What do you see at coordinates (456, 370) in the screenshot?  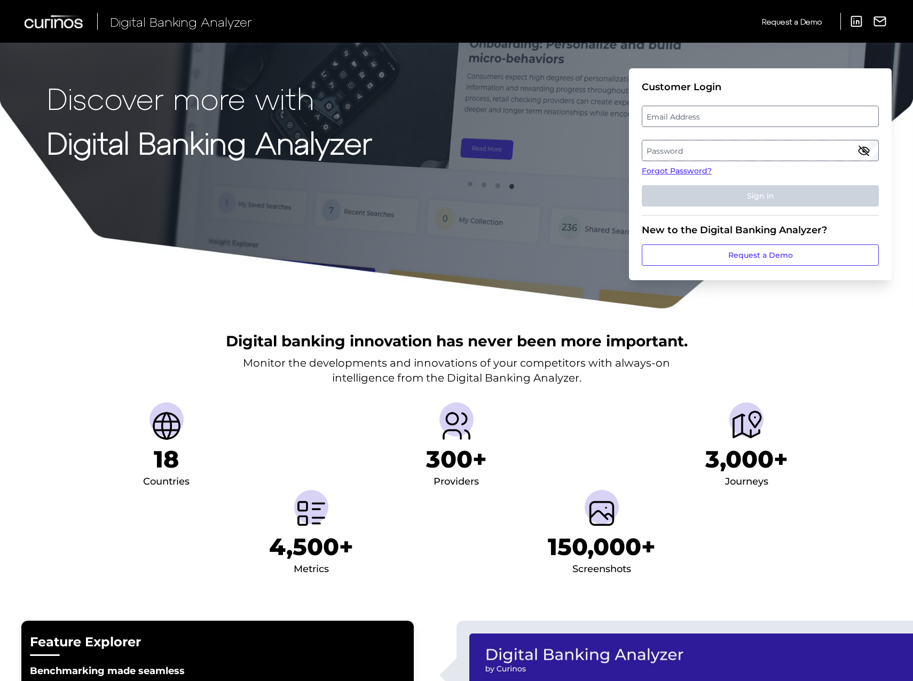 I see `p: Monitor the developments and innovations of your competitors with always-on intelligence from the...` at bounding box center [456, 370].